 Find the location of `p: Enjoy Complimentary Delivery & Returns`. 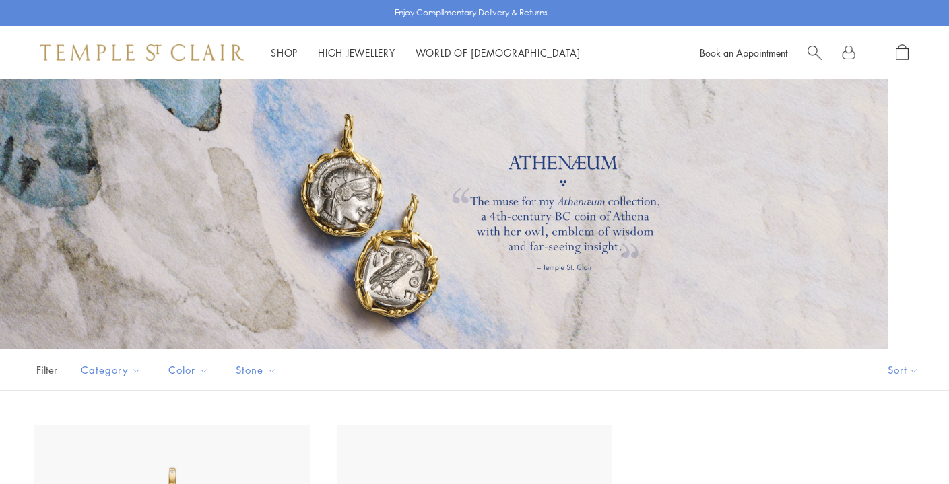

p: Enjoy Complimentary Delivery & Returns is located at coordinates (471, 13).